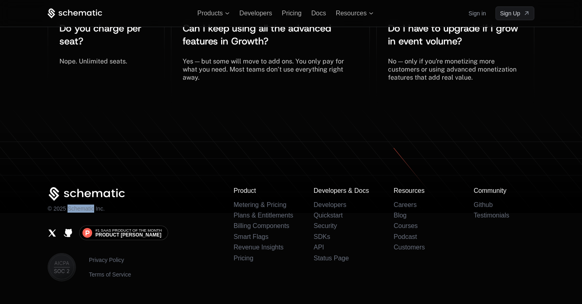 The image size is (582, 304). Describe the element at coordinates (251, 237) in the screenshot. I see `a: Smart Flags` at that location.